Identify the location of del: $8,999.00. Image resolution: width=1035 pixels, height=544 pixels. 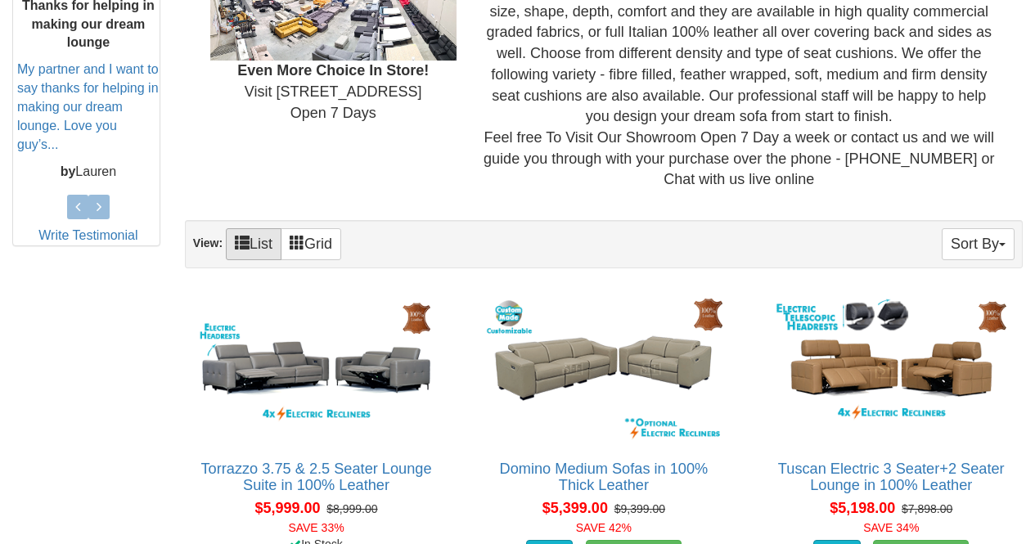
(352, 509).